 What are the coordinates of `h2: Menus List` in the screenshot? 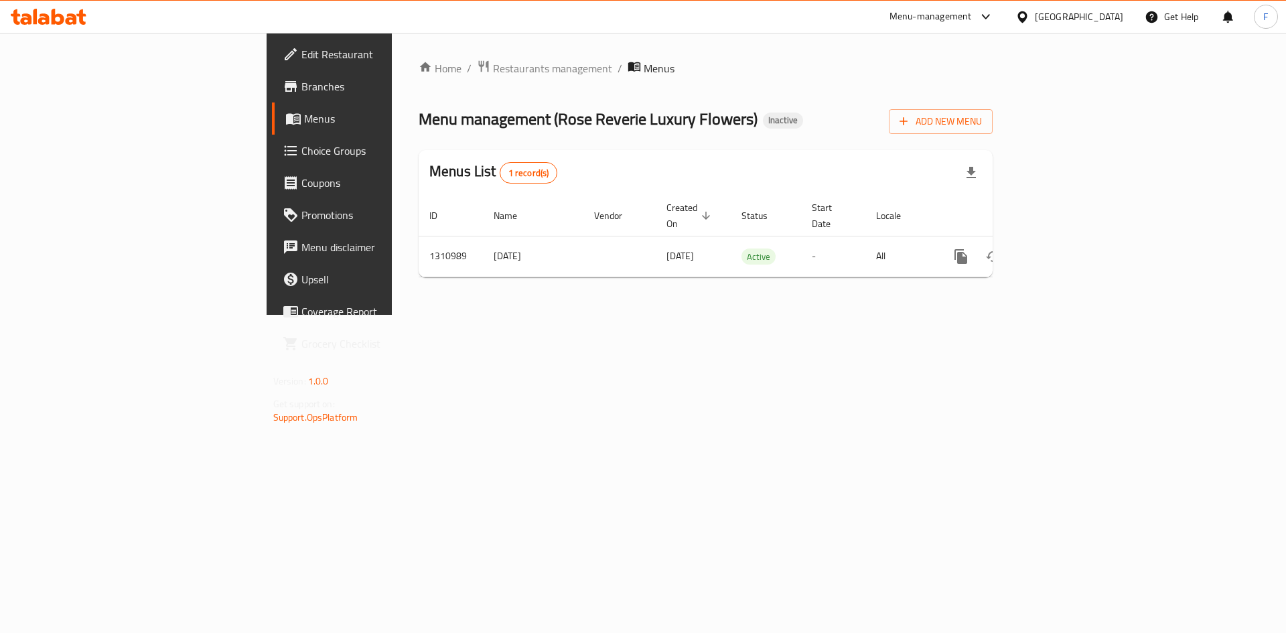 It's located at (493, 172).